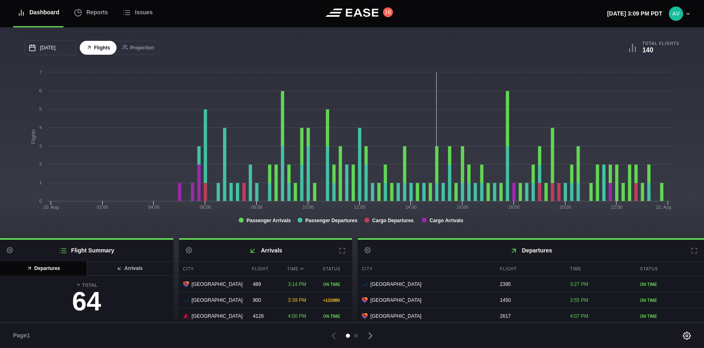 The height and width of the screenshot is (348, 704). What do you see at coordinates (50, 48) in the screenshot?
I see `input: mm/dd/yyyy` at bounding box center [50, 48].